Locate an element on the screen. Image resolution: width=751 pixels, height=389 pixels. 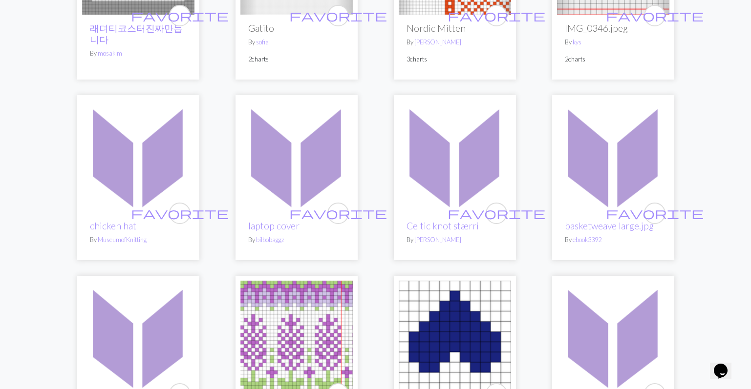
a: ebook3392 is located at coordinates (587, 240).